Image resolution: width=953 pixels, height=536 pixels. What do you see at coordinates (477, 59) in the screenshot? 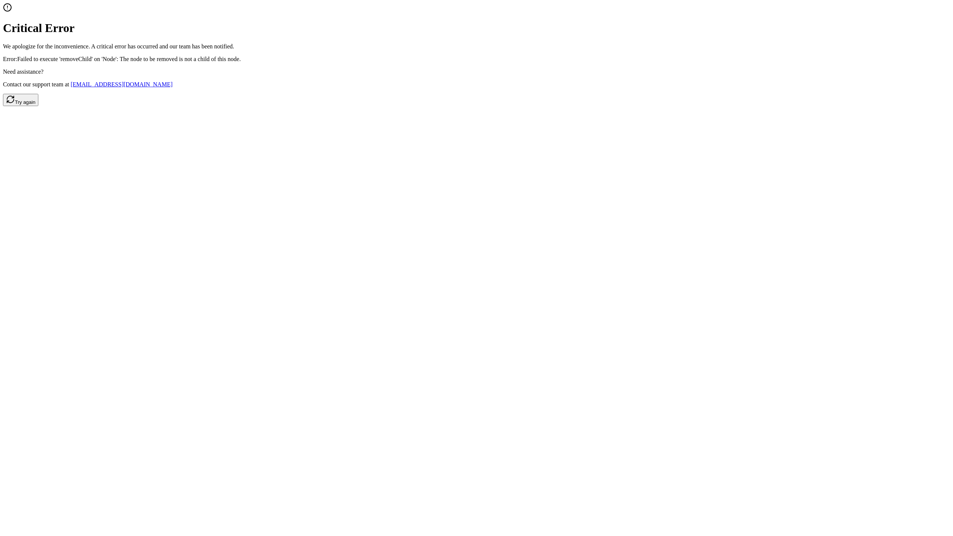
I see `p: Error: Failed to execute 'removeChild' on 'Node': The node to be removed is not a child of this n...` at bounding box center [477, 59].